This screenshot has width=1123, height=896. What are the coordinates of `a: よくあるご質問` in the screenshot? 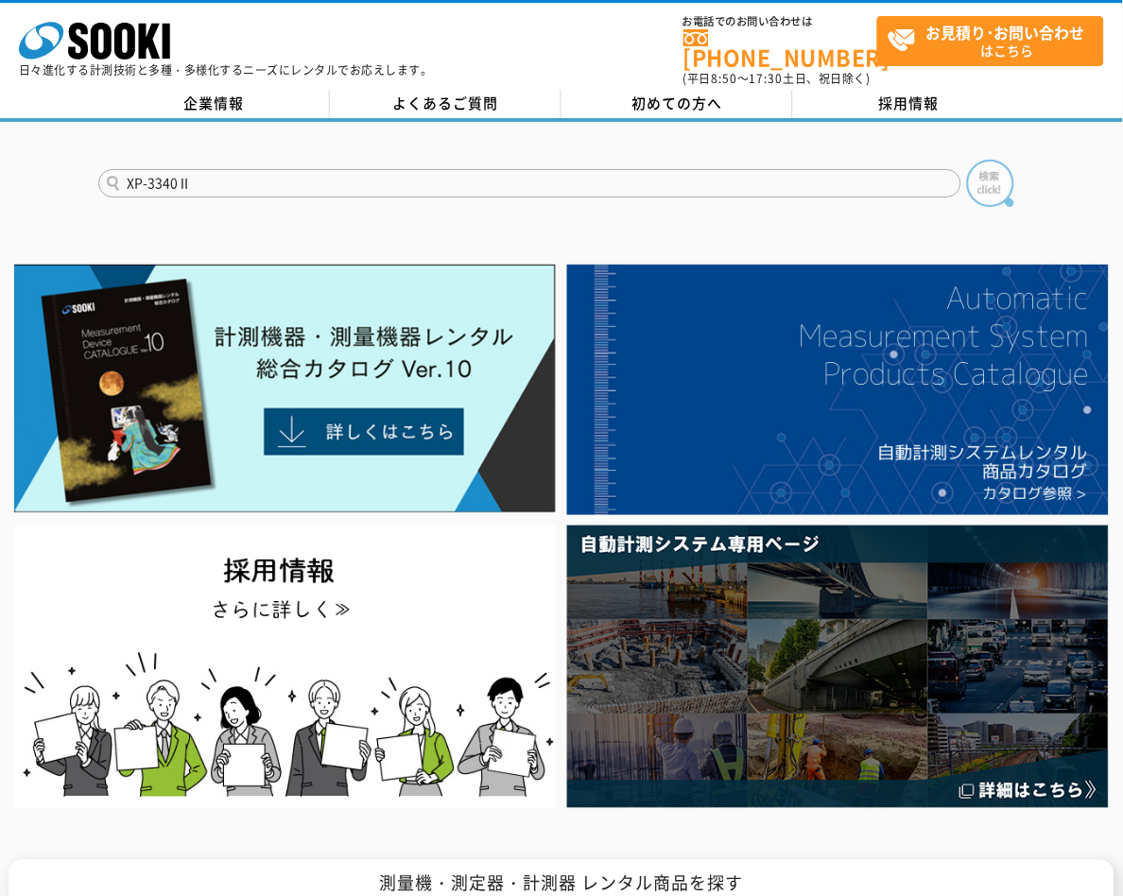 It's located at (445, 104).